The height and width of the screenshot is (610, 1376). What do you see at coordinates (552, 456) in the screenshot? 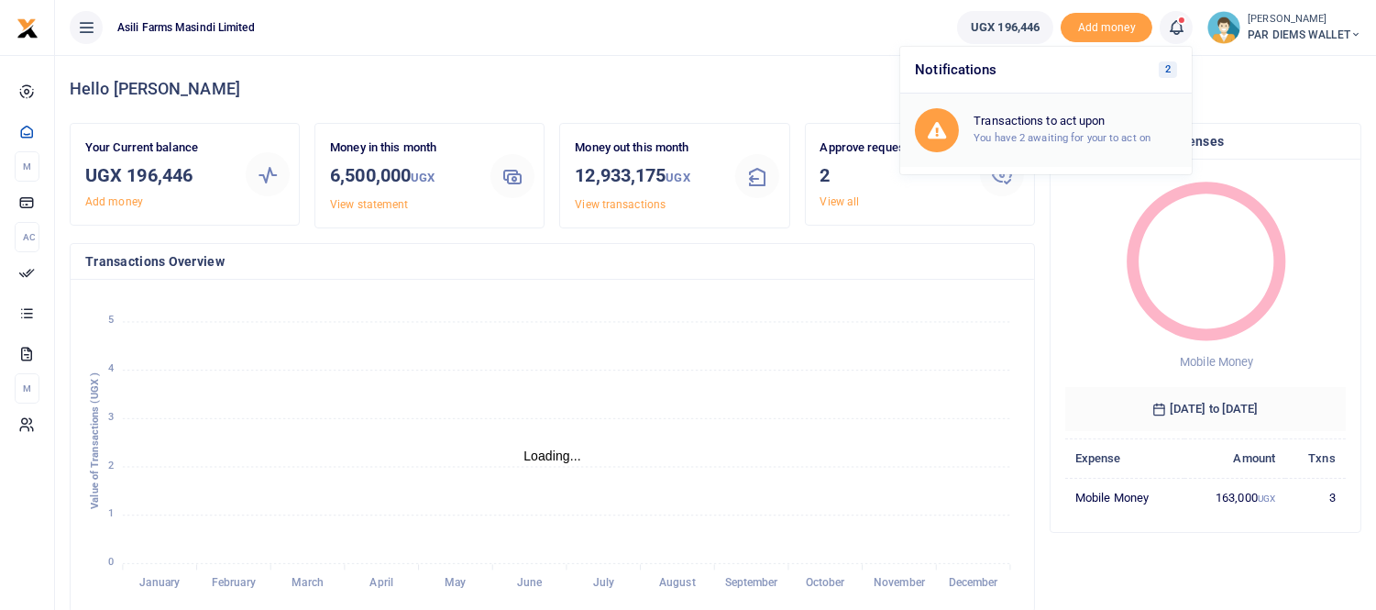
I see `text: Loading...` at bounding box center [552, 456].